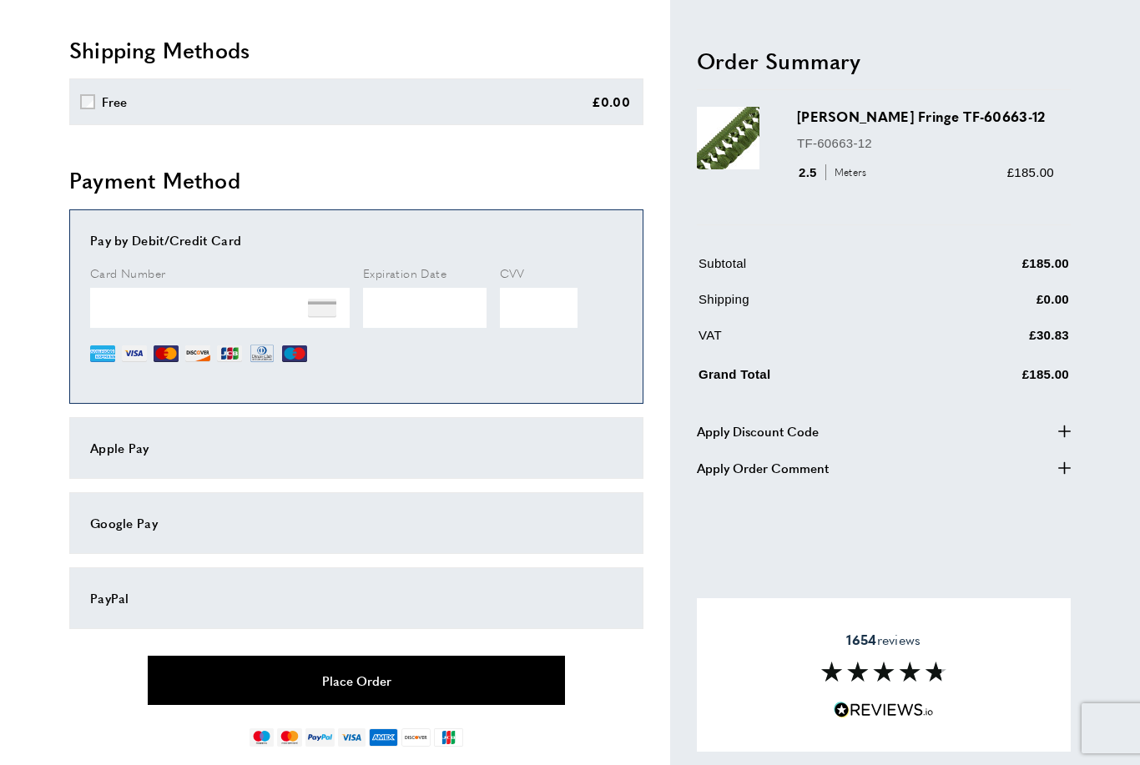 This screenshot has height=765, width=1140. I want to click on img: MI.png, so click(295, 354).